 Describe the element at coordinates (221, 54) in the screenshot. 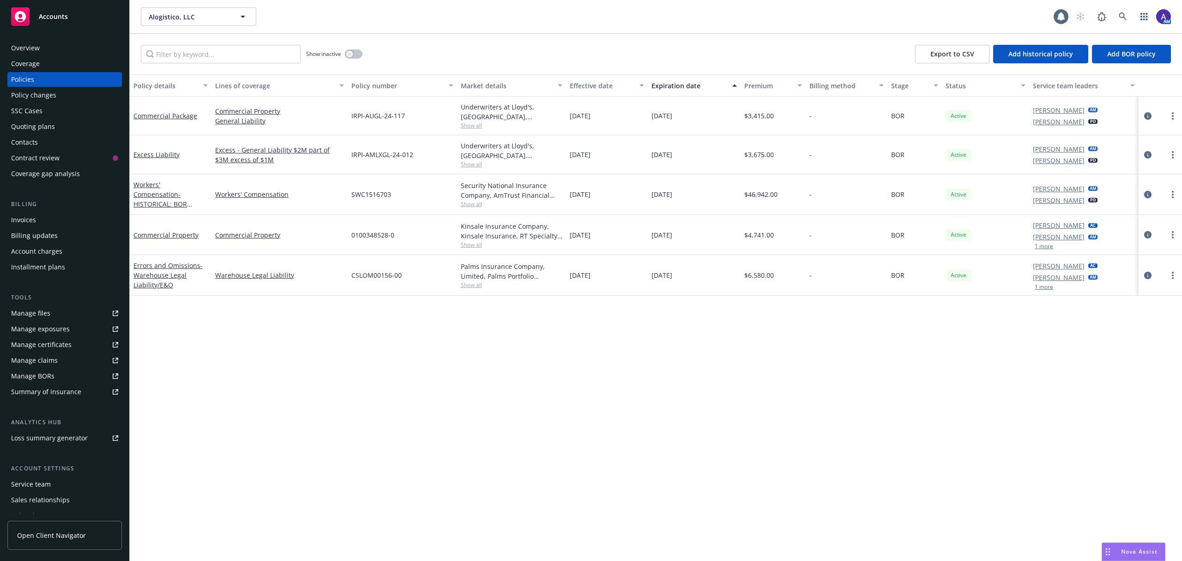

I see `input: Filter by keyword...` at that location.